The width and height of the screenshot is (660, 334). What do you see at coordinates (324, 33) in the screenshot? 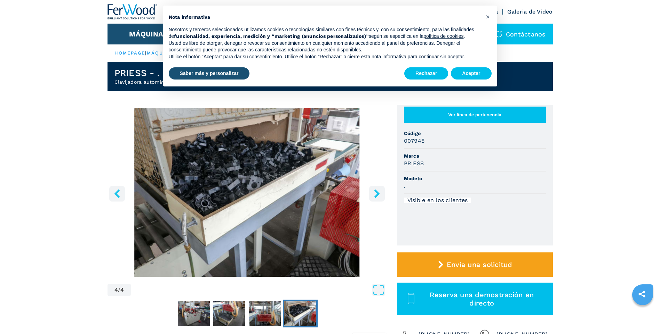
I see `p: Nosotros y terceros seleccionados utilizamos cookies o tecnologías similares con fines técnicos y...` at bounding box center [324, 33].